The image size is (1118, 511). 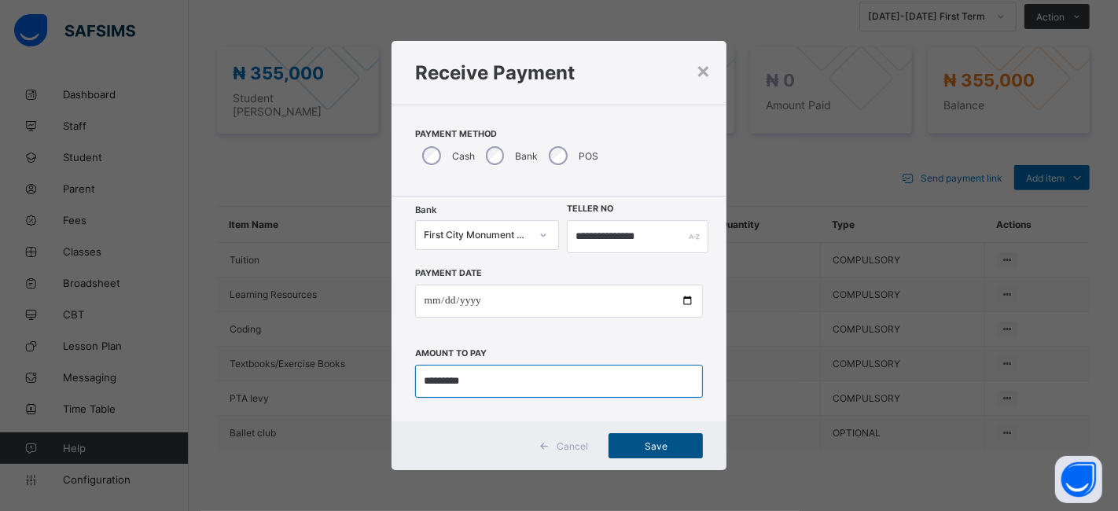 I want to click on label: Payment Date, so click(x=448, y=273).